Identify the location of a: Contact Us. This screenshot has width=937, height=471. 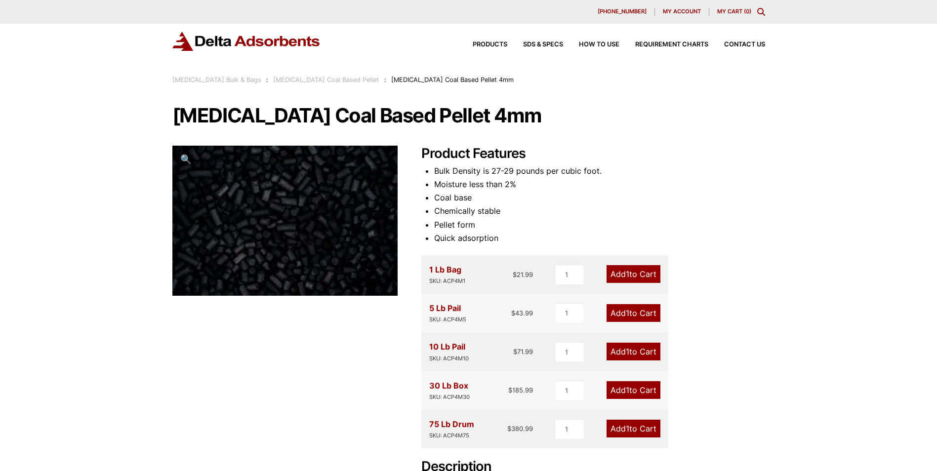
(737, 44).